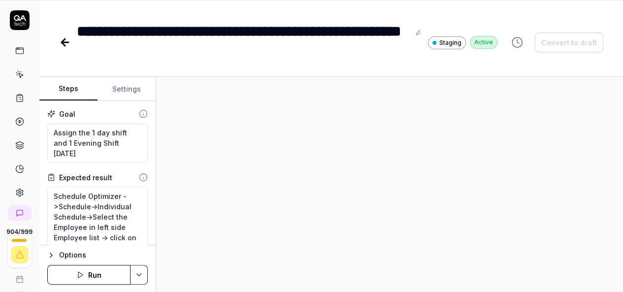 This screenshot has width=623, height=292. Describe the element at coordinates (86, 177) in the screenshot. I see `div: Expected result` at that location.